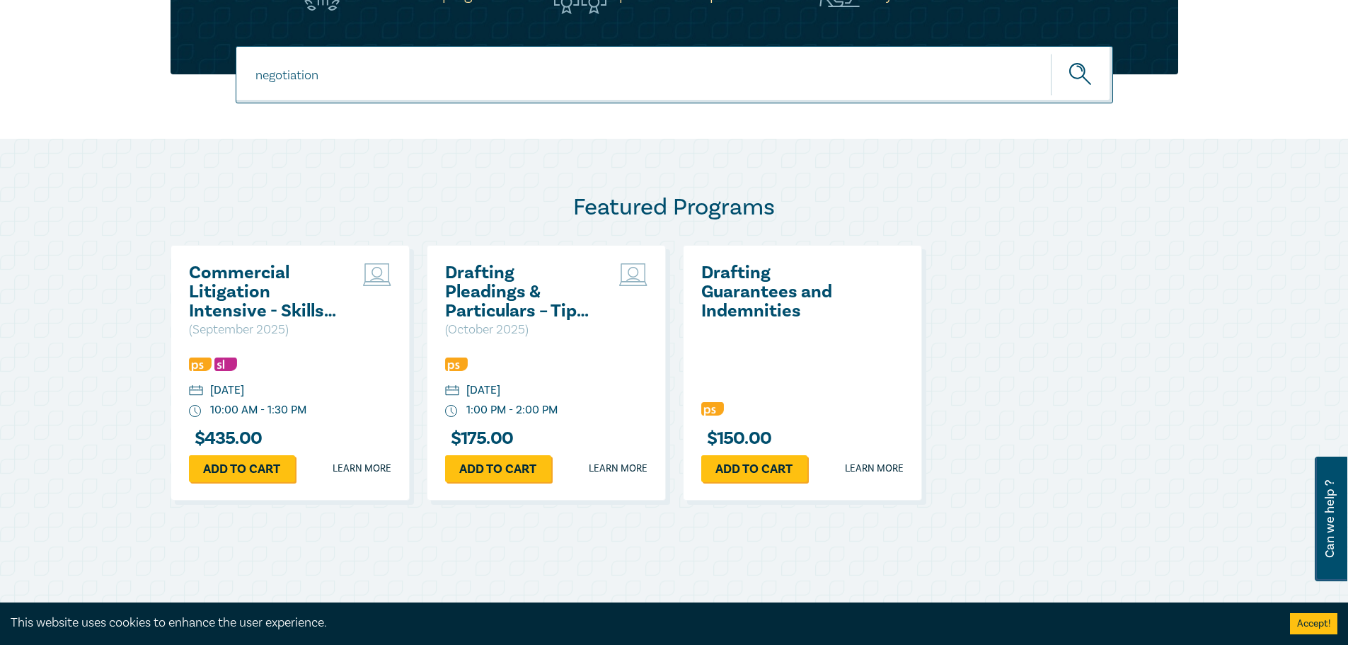 The height and width of the screenshot is (645, 1348). What do you see at coordinates (1330, 519) in the screenshot?
I see `span: Can we help ?` at bounding box center [1330, 519].